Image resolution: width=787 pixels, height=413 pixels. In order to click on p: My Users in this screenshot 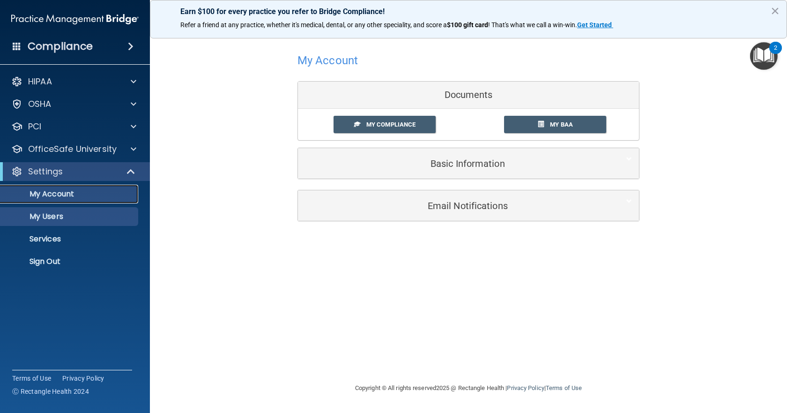, I will do `click(70, 216)`.